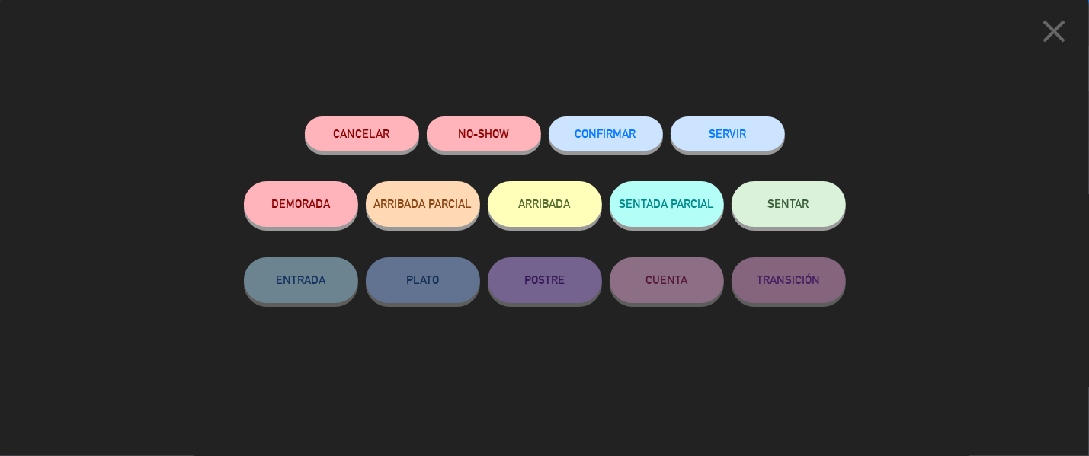  I want to click on button: CUENTA, so click(667, 280).